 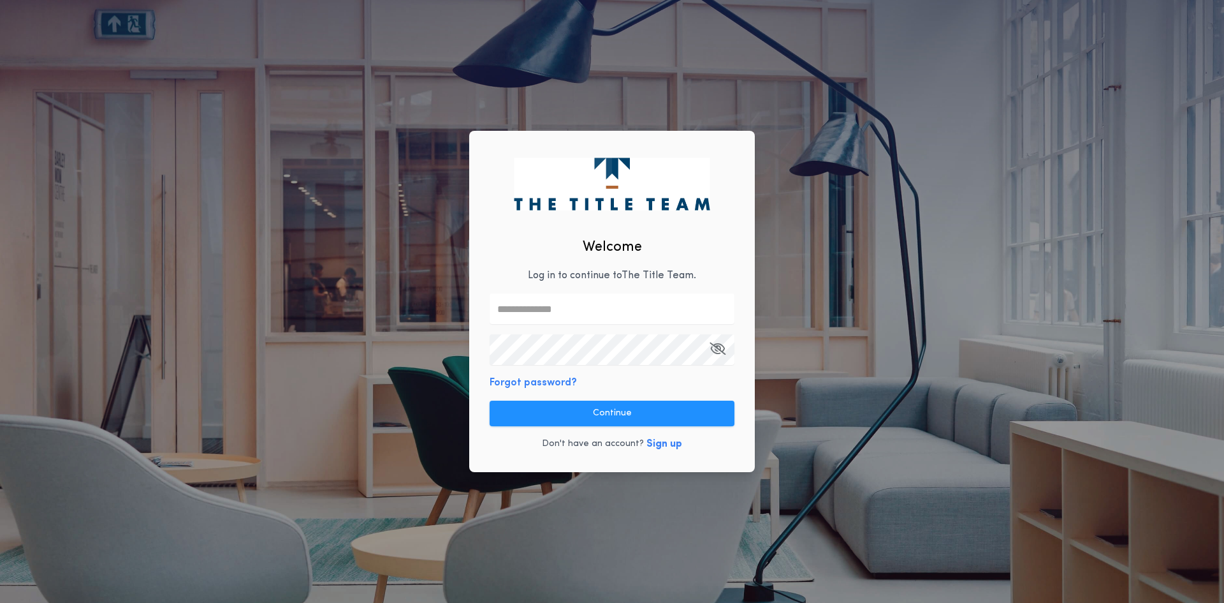 What do you see at coordinates (612, 247) in the screenshot?
I see `h2: Welcome` at bounding box center [612, 247].